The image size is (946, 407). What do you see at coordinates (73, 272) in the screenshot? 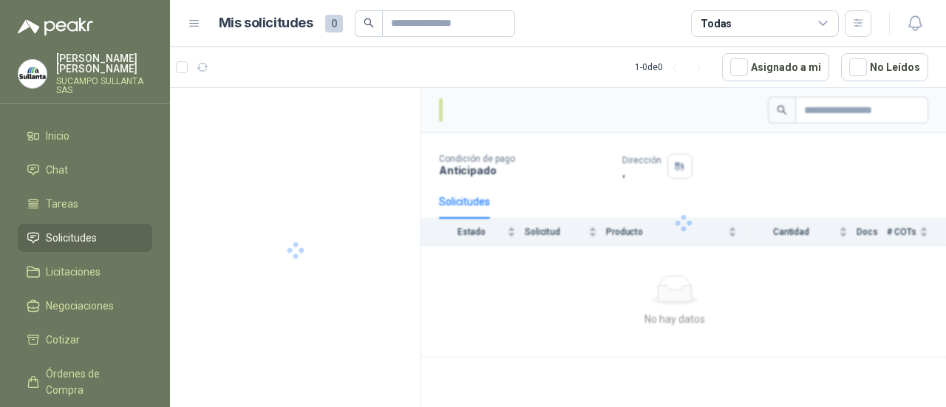
I see `span: Licitaciones` at bounding box center [73, 272].